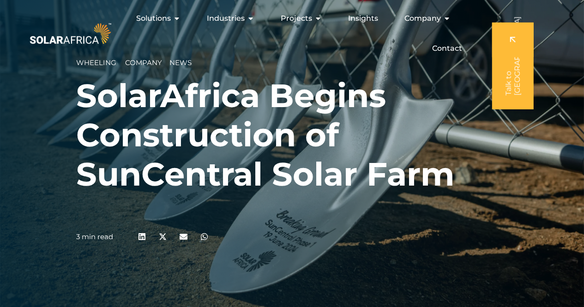  I want to click on h1: SolarAfrica Begins Construction of SunCentral Solar Farm, so click(292, 135).